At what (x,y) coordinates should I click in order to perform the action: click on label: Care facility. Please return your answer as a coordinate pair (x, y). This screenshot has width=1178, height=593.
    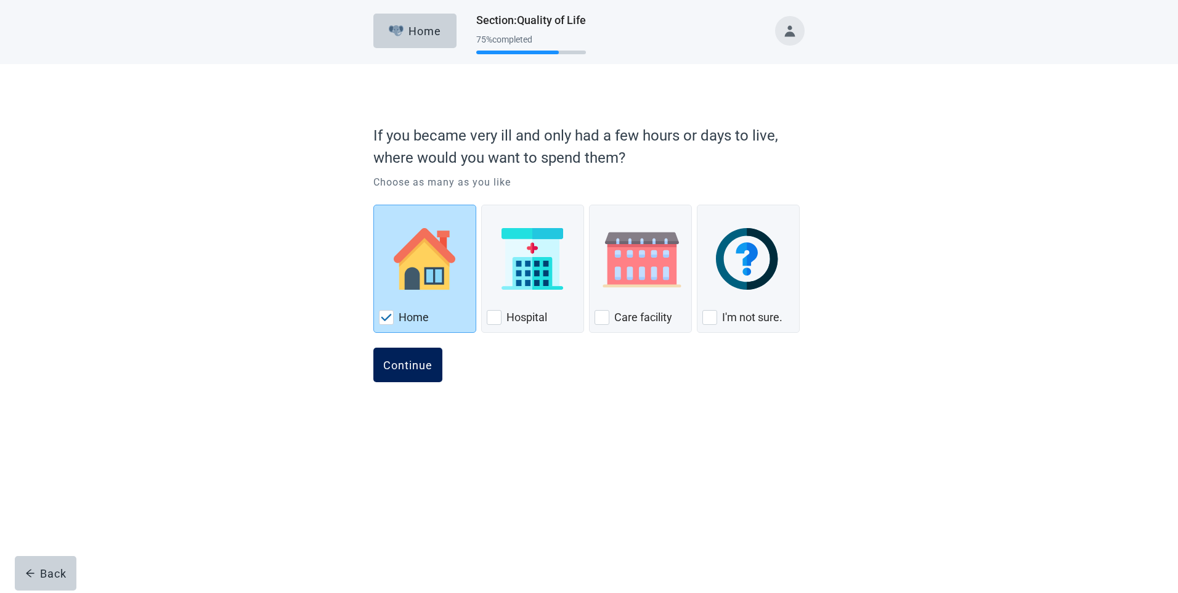
    Looking at the image, I should click on (643, 317).